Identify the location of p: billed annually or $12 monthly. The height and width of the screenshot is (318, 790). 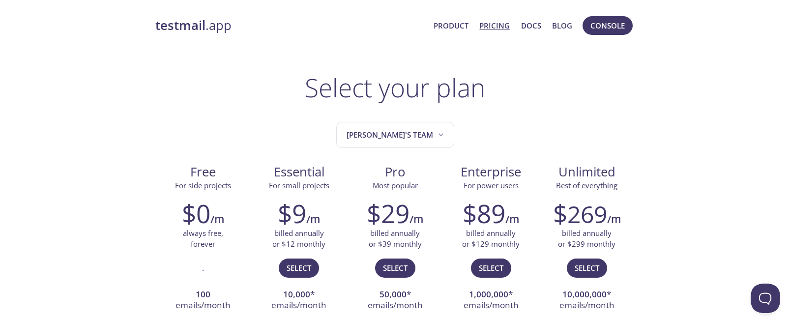
(299, 239).